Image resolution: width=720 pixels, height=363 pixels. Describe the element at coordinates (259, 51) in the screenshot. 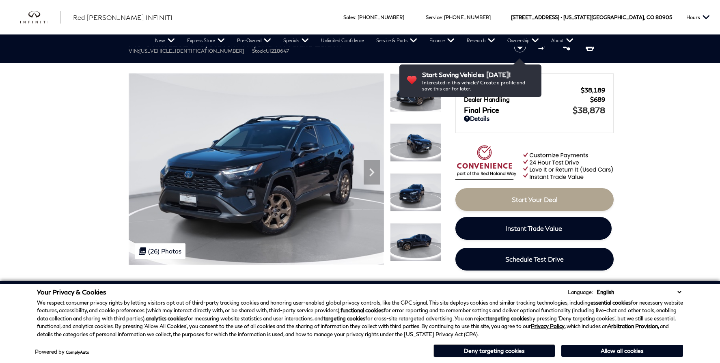

I see `span: Stock:` at that location.